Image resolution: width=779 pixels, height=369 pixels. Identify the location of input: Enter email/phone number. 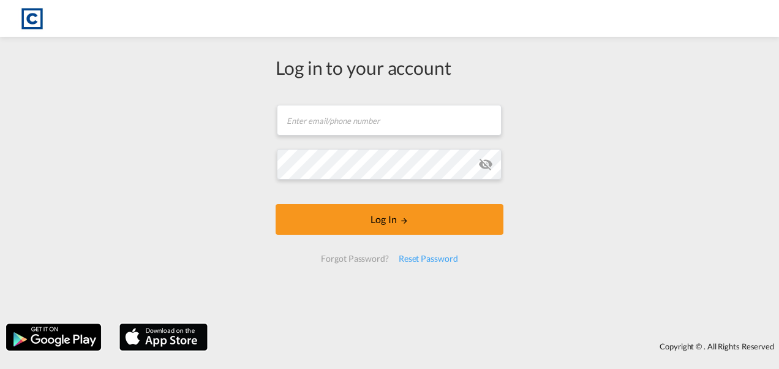
(389, 120).